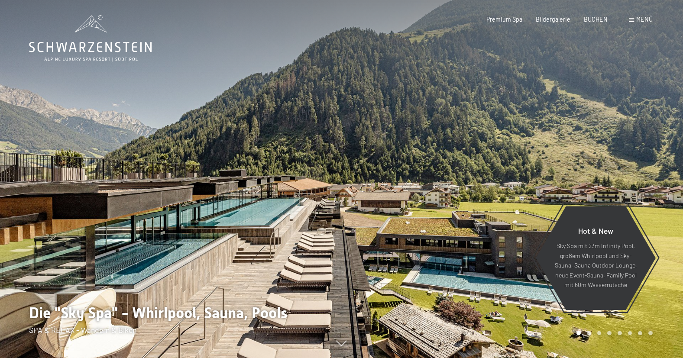 The width and height of the screenshot is (683, 358). What do you see at coordinates (620, 334) in the screenshot?
I see `div: Carousel Page 5` at bounding box center [620, 334].